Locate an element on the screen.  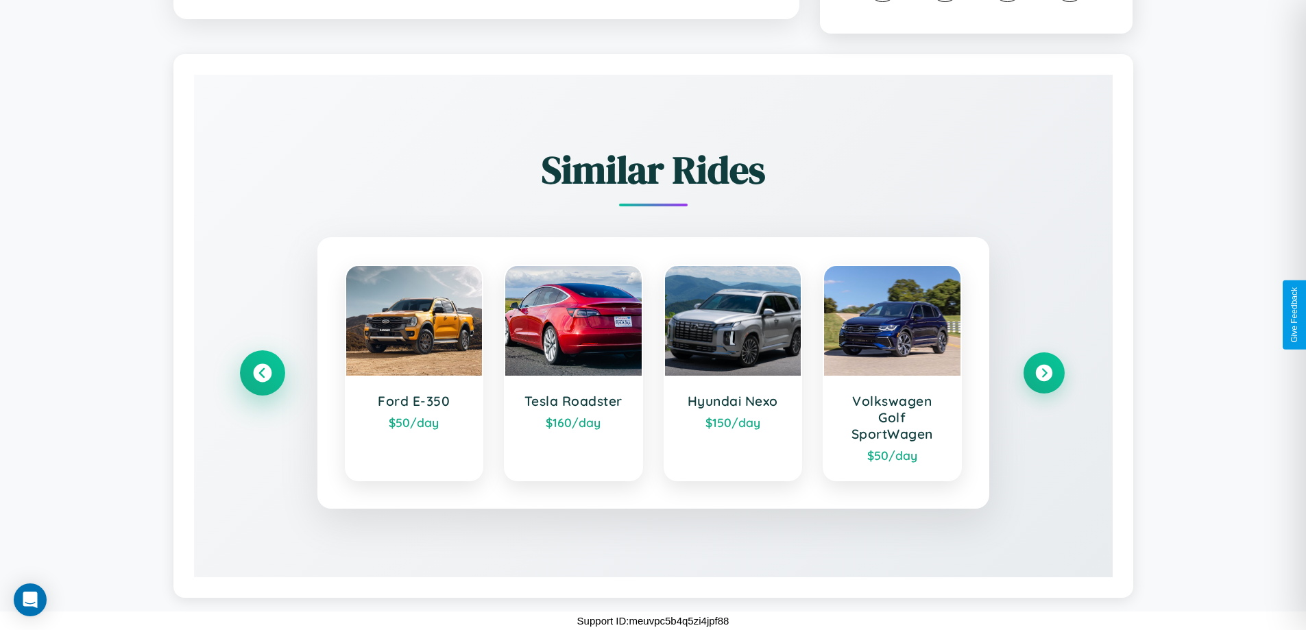
a: Hyundai Nexo$150/day is located at coordinates (733, 373).